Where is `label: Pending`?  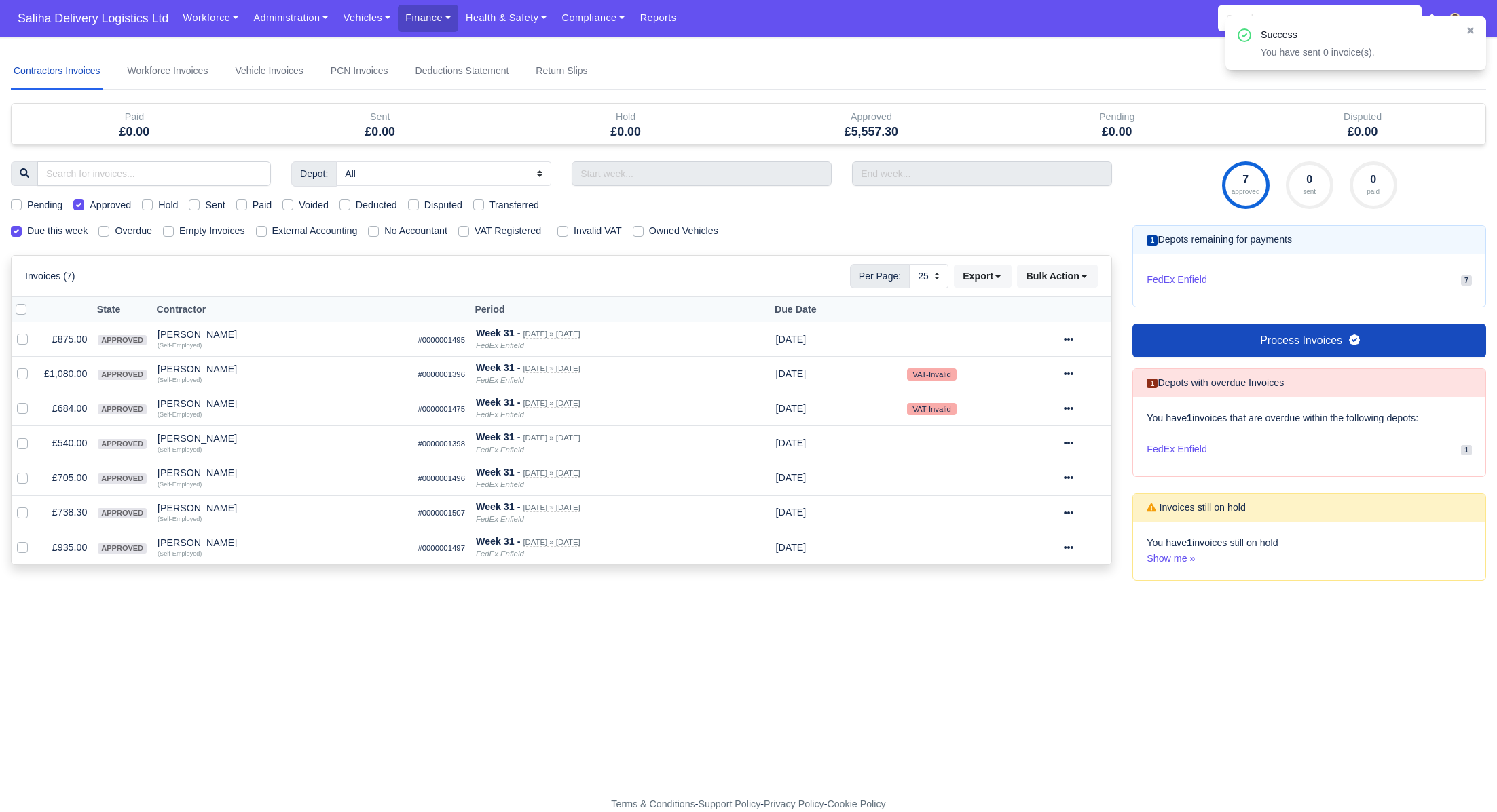
label: Pending is located at coordinates (44, 205).